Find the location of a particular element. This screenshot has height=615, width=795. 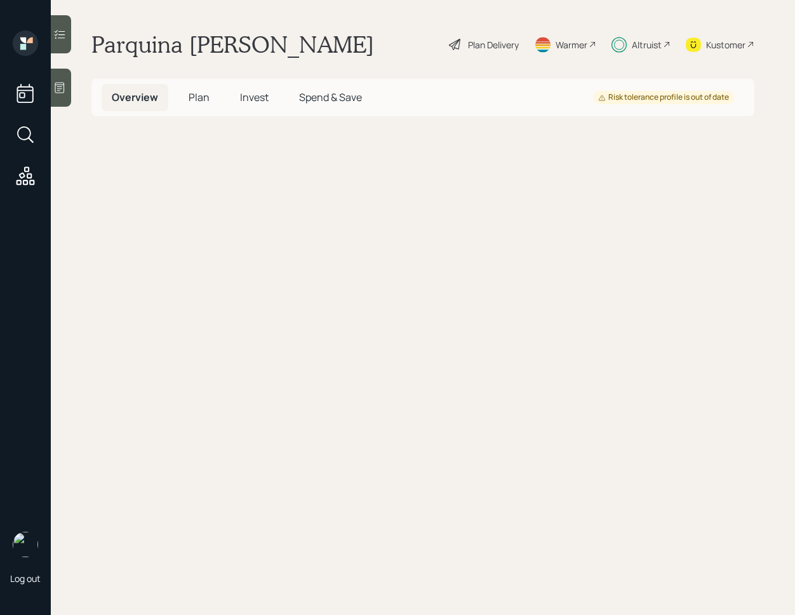

div: Log out is located at coordinates (25, 578).